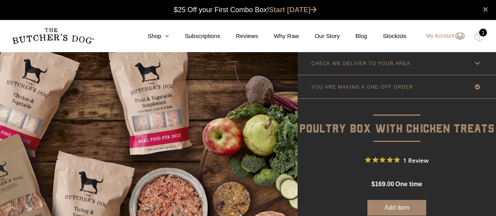 The width and height of the screenshot is (496, 216). I want to click on a: Why Raw, so click(279, 36).